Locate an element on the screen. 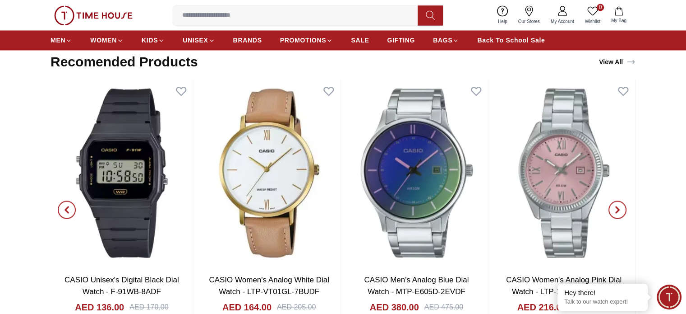 Image resolution: width=686 pixels, height=314 pixels. button: My Bag is located at coordinates (619, 15).